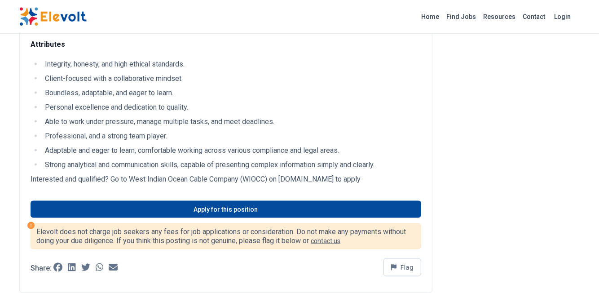 This screenshot has height=293, width=599. Describe the element at coordinates (53, 17) in the screenshot. I see `img: Elevolt` at that location.